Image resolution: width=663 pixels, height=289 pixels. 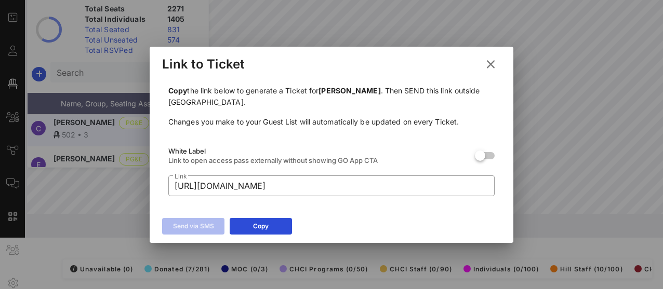 I want to click on div: Copy, so click(x=261, y=227).